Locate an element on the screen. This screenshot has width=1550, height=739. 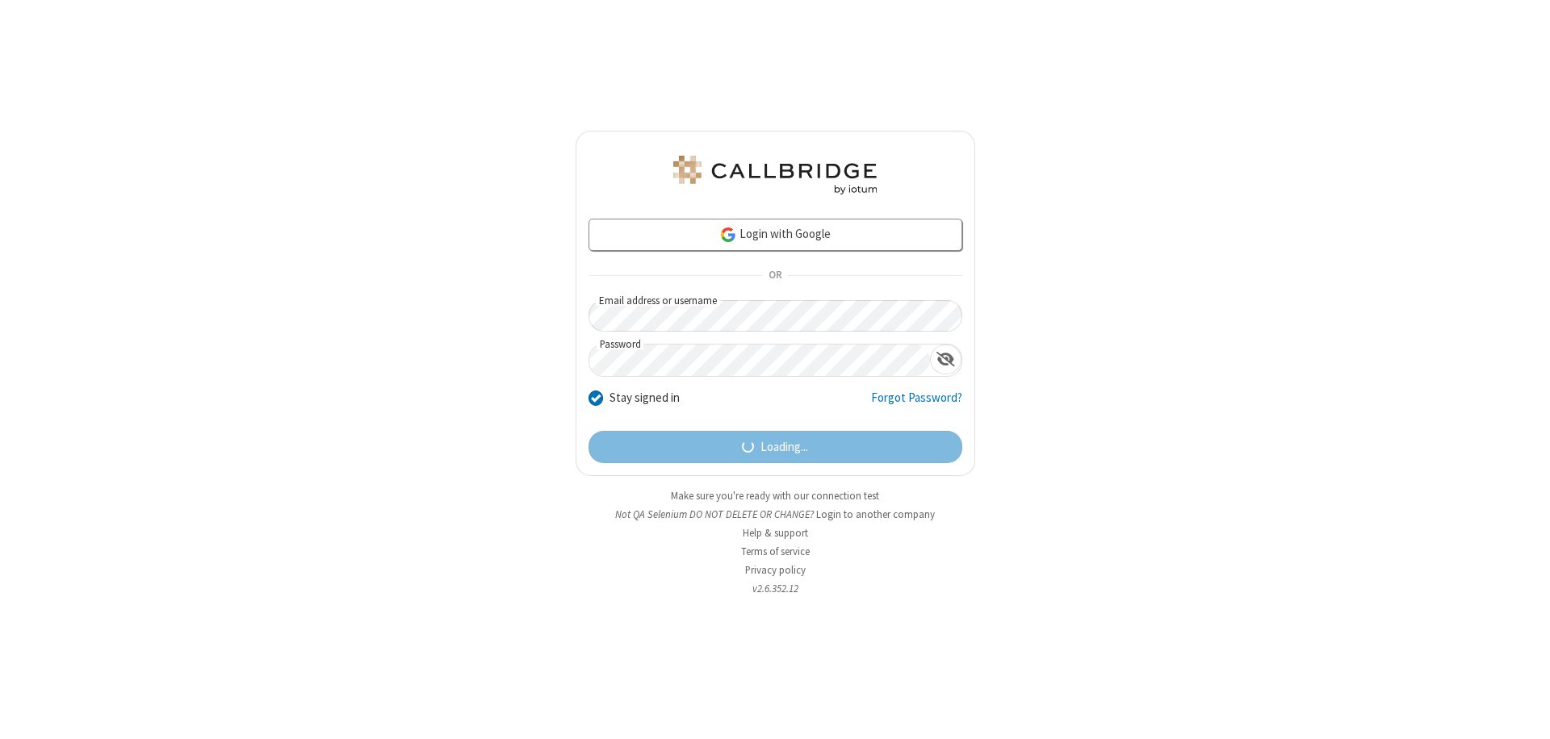
span: Loading... is located at coordinates (784, 447).